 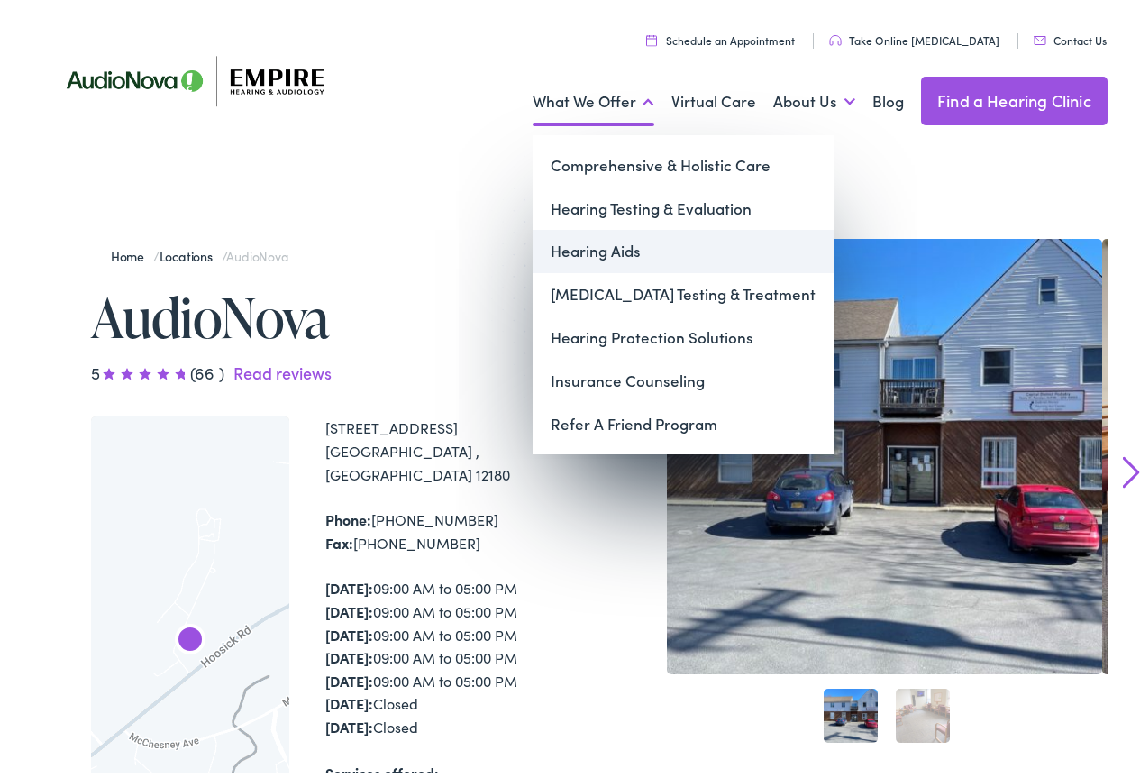 I want to click on a: 1, so click(x=851, y=711).